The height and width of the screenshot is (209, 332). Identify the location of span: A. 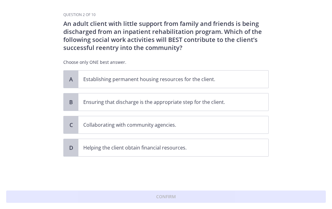
(71, 79).